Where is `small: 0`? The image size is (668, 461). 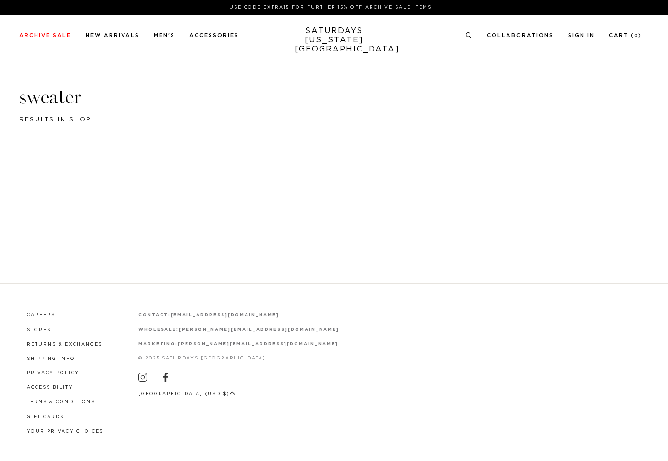
small: 0 is located at coordinates (636, 36).